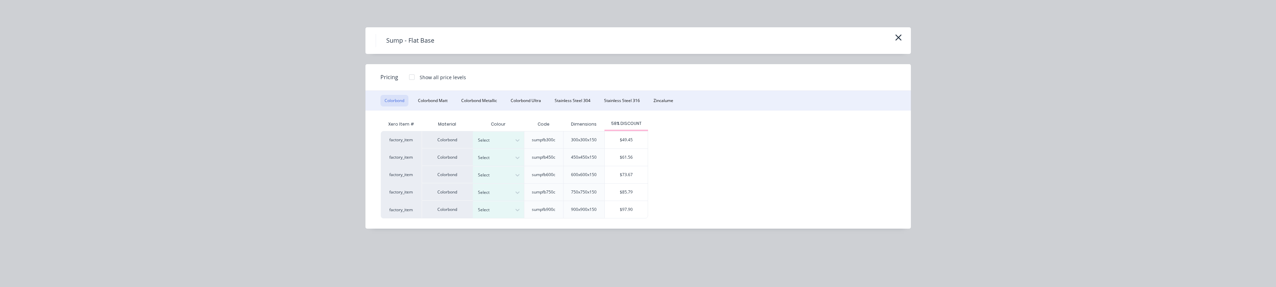 This screenshot has width=1276, height=287. Describe the element at coordinates (447, 124) in the screenshot. I see `div: Material` at that location.